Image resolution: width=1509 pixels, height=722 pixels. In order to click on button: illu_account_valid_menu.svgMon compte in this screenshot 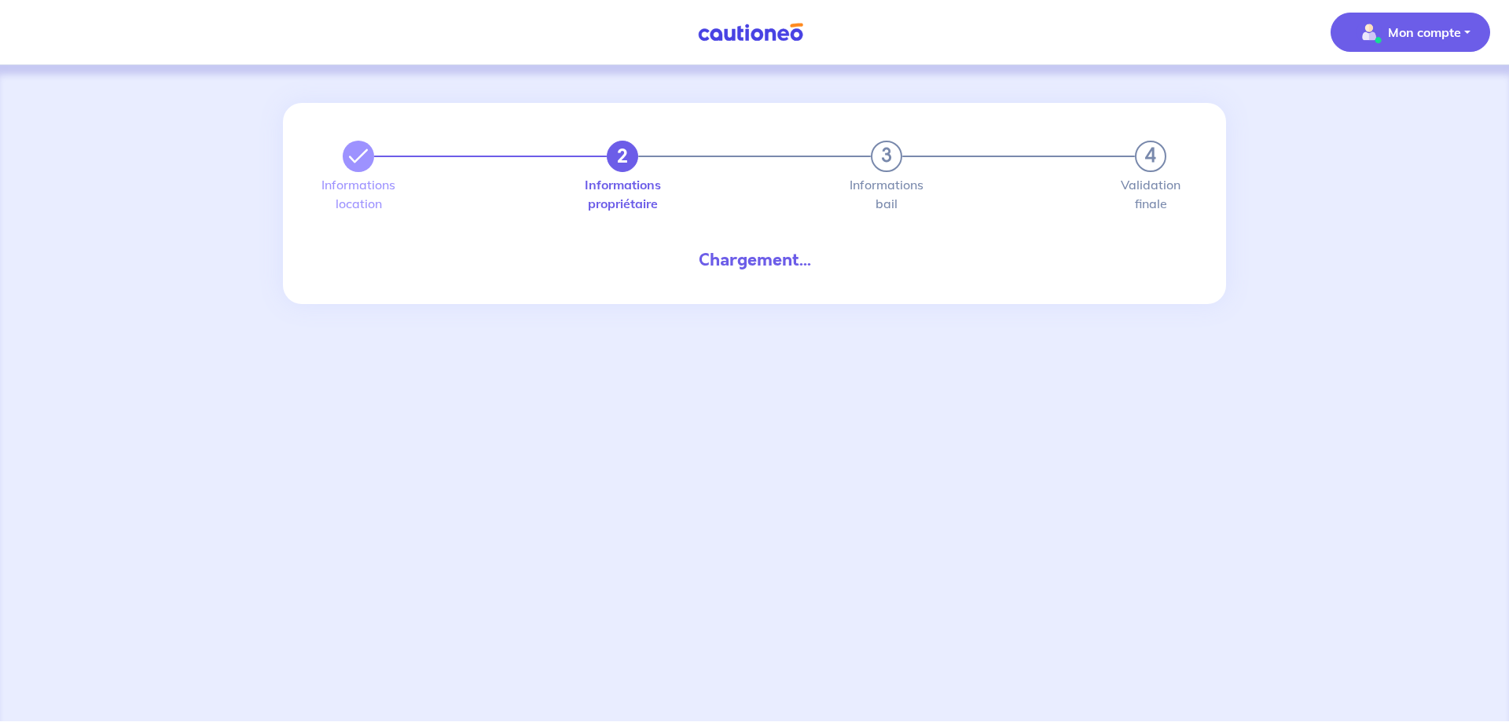, I will do `click(1410, 32)`.